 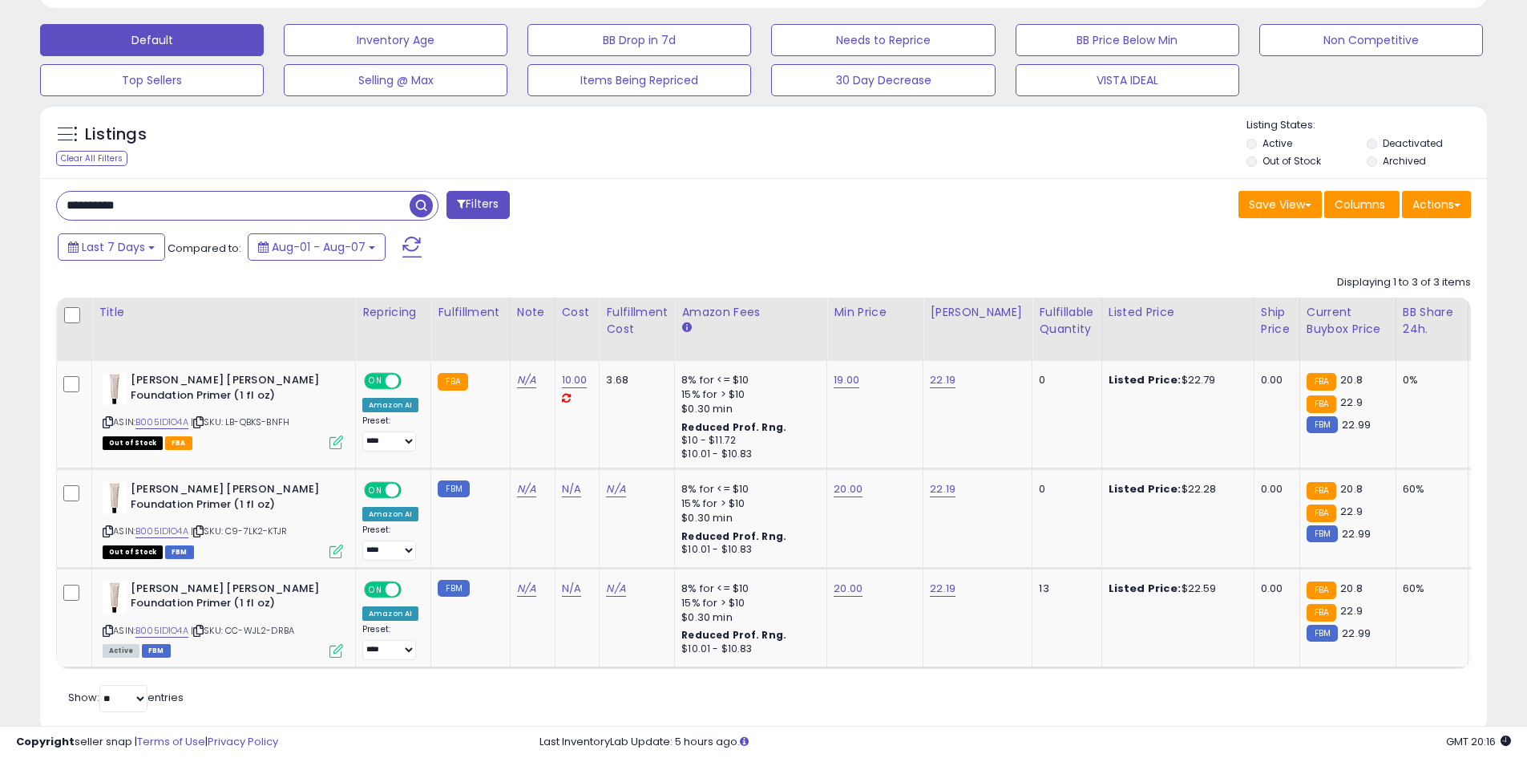 What do you see at coordinates (575, 380) in the screenshot?
I see `a: 10.00` at bounding box center [575, 380].